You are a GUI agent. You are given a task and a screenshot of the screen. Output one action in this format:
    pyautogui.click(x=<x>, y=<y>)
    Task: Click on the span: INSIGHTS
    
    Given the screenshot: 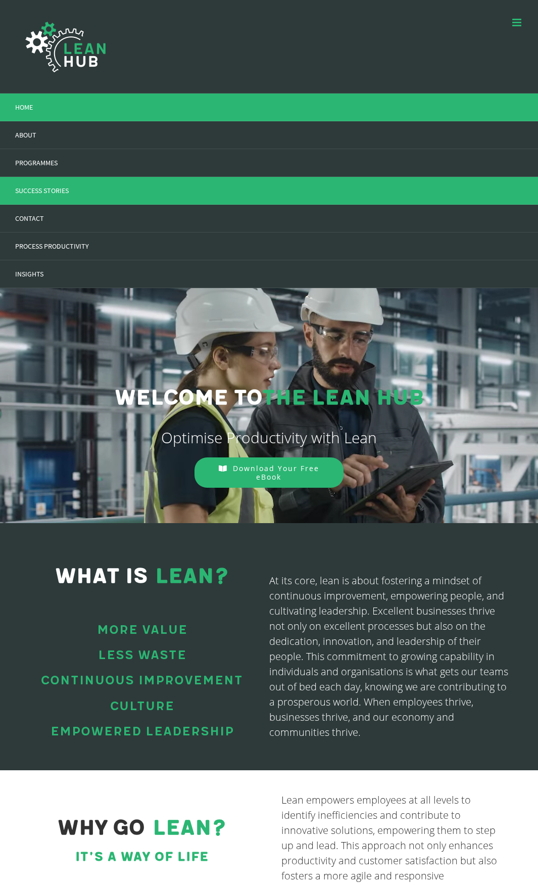 What is the action you would take?
    pyautogui.click(x=29, y=274)
    